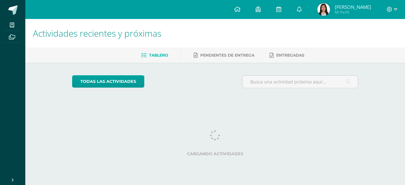  What do you see at coordinates (301, 82) in the screenshot?
I see `input: Busca una actividad próxima aquí...` at bounding box center [301, 82].